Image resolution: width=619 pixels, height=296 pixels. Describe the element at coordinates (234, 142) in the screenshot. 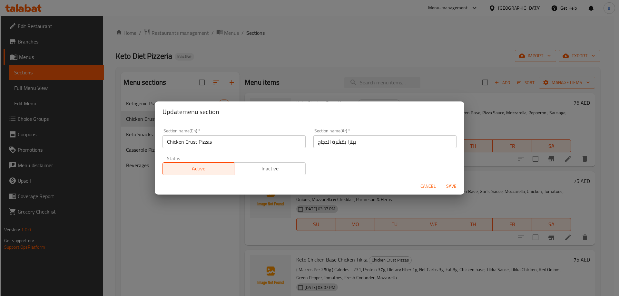

I see `input: Please enter section name(en)` at that location.